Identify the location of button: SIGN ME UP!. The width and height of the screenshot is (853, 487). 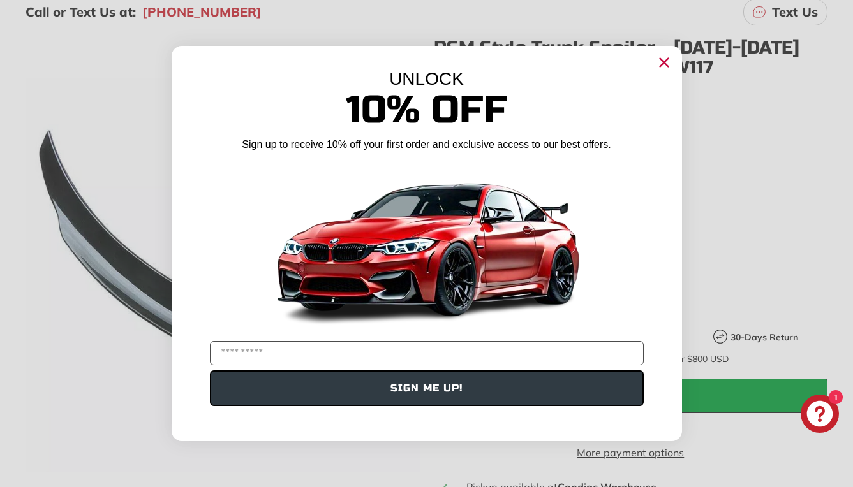
(427, 388).